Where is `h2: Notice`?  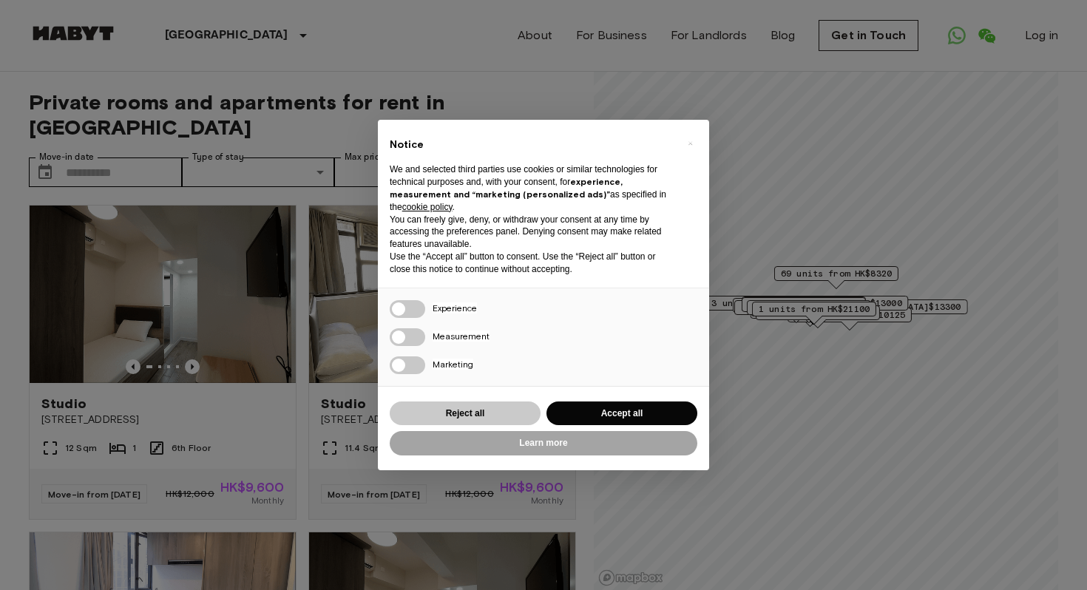
h2: Notice is located at coordinates (532, 145).